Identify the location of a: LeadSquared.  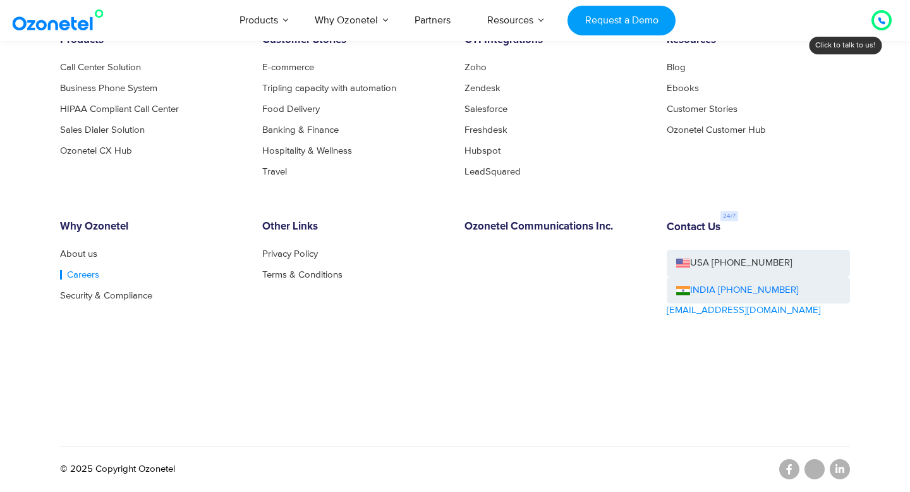
(492, 171).